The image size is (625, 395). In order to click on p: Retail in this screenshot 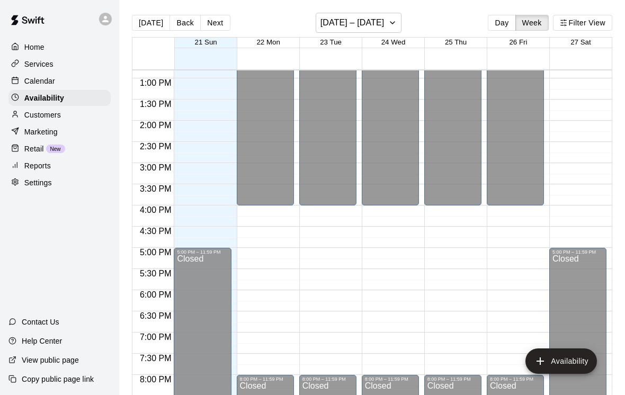, I will do `click(34, 149)`.